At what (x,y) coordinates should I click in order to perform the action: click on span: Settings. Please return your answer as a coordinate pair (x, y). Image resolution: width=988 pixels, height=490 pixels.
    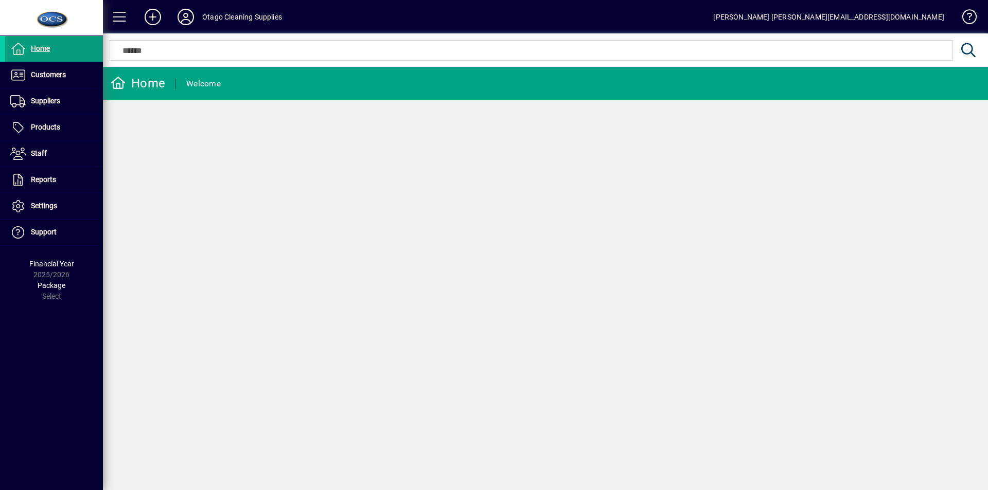
    Looking at the image, I should click on (44, 206).